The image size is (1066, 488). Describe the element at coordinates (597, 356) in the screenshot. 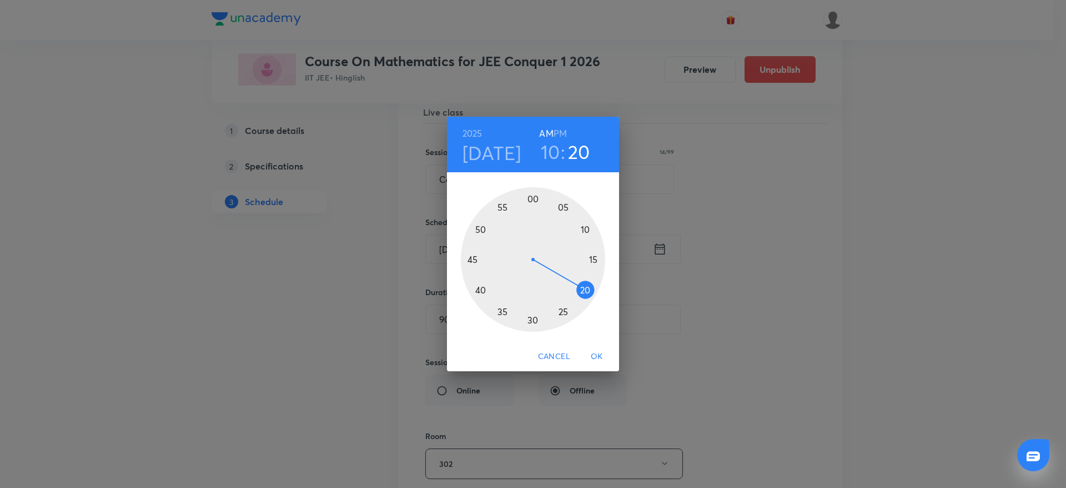

I see `button: OK` at that location.